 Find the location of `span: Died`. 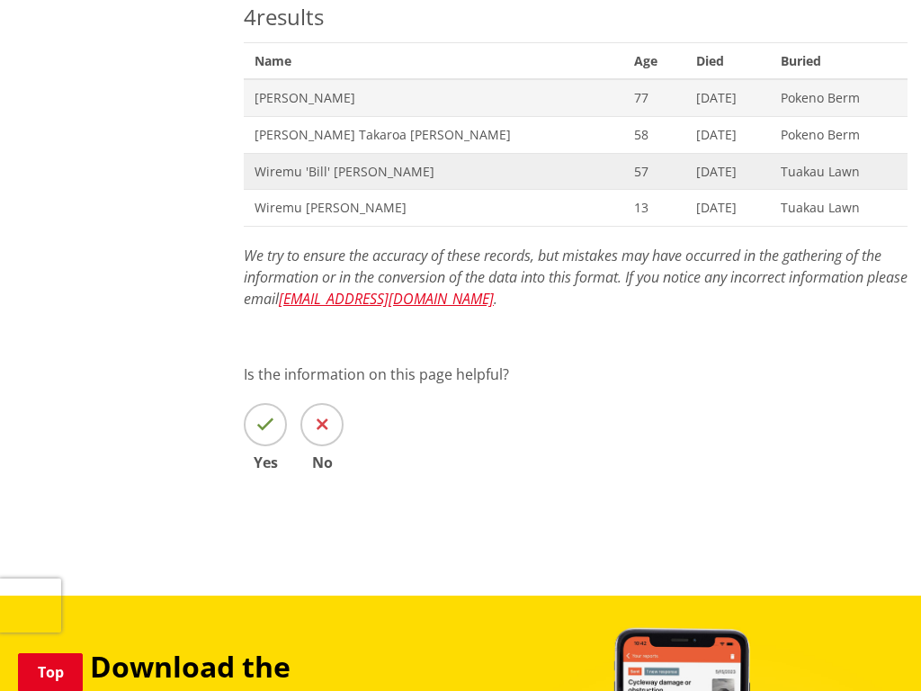

span: Died is located at coordinates (728, 60).